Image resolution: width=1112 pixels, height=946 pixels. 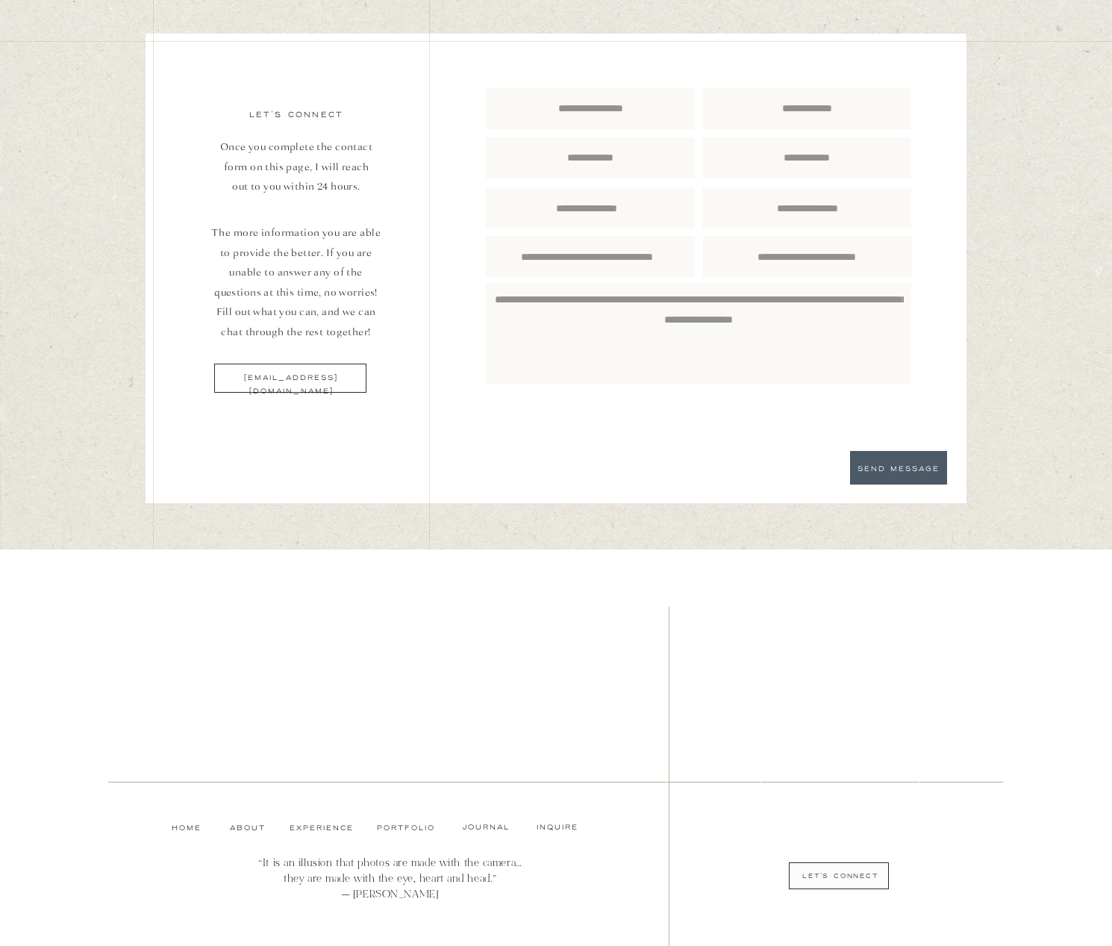 I want to click on a: About, so click(x=246, y=828).